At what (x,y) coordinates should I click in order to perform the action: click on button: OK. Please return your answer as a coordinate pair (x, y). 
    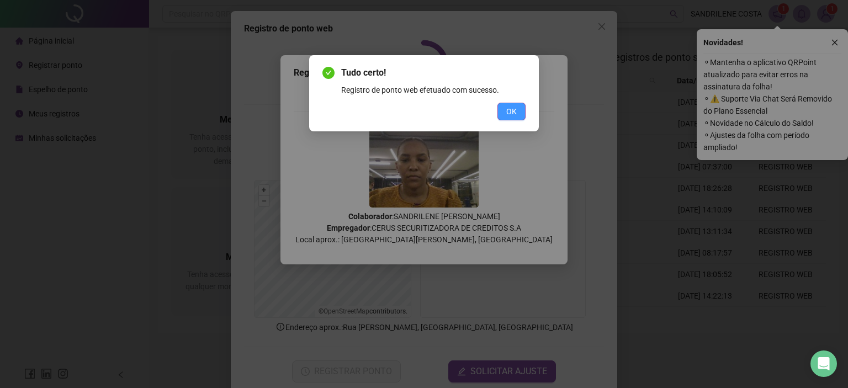
    Looking at the image, I should click on (511, 111).